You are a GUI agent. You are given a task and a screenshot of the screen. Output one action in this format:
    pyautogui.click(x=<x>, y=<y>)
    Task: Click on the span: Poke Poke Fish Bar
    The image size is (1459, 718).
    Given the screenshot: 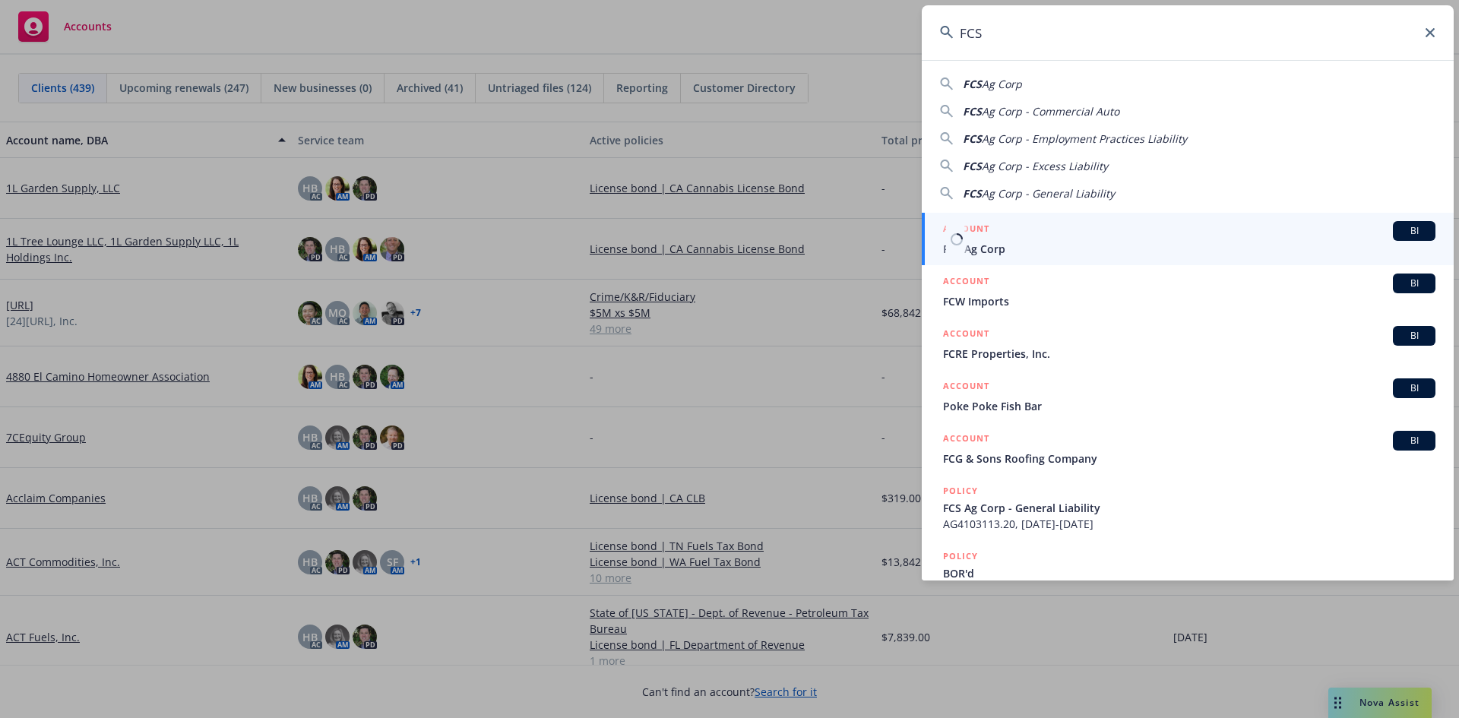 What is the action you would take?
    pyautogui.click(x=1189, y=406)
    